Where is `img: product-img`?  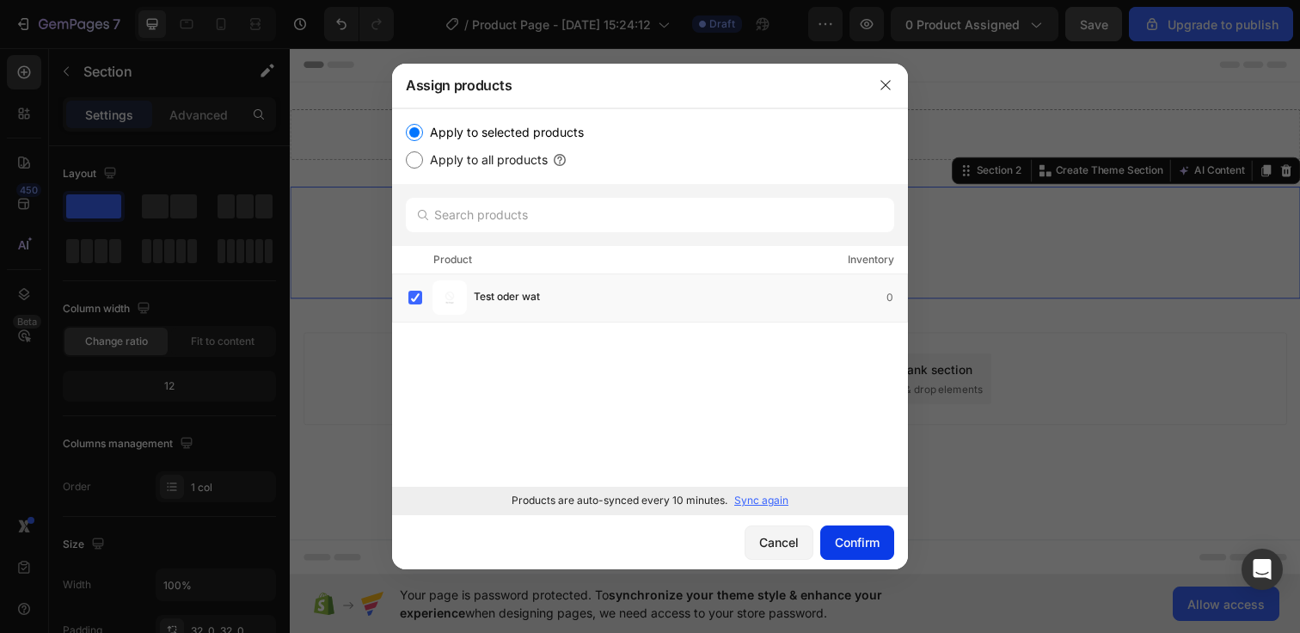
img: product-img is located at coordinates (450, 297).